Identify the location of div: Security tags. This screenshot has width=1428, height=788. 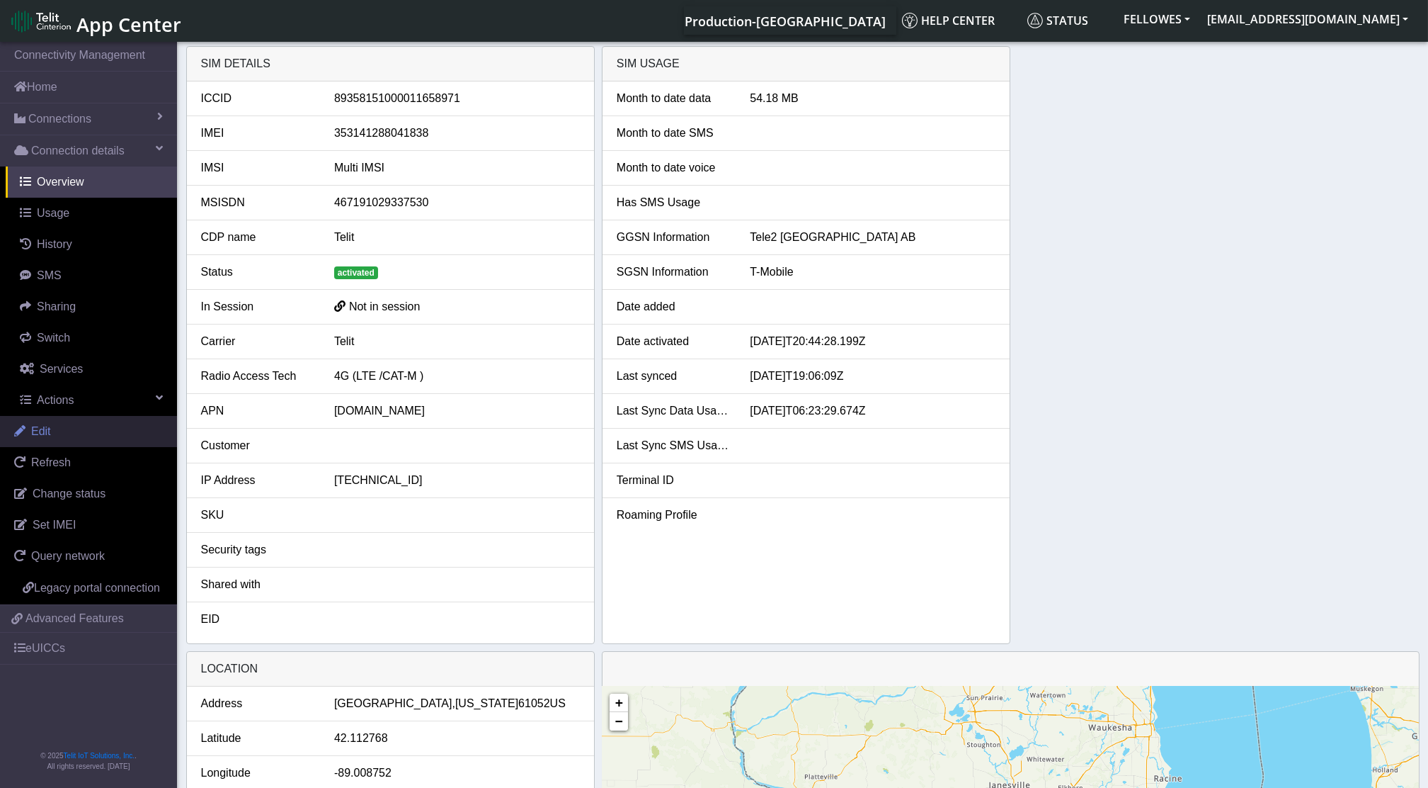
(257, 550).